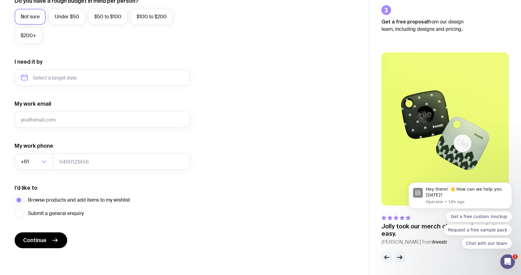 Image resolution: width=521 pixels, height=275 pixels. Describe the element at coordinates (19, 18) in the screenshot. I see `img: Profile image for Operator` at that location.